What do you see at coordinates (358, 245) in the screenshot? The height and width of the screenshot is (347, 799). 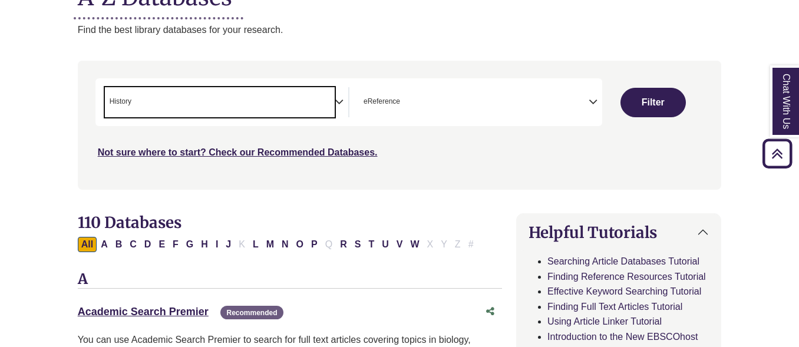 I see `button: Filter Results S` at bounding box center [358, 245].